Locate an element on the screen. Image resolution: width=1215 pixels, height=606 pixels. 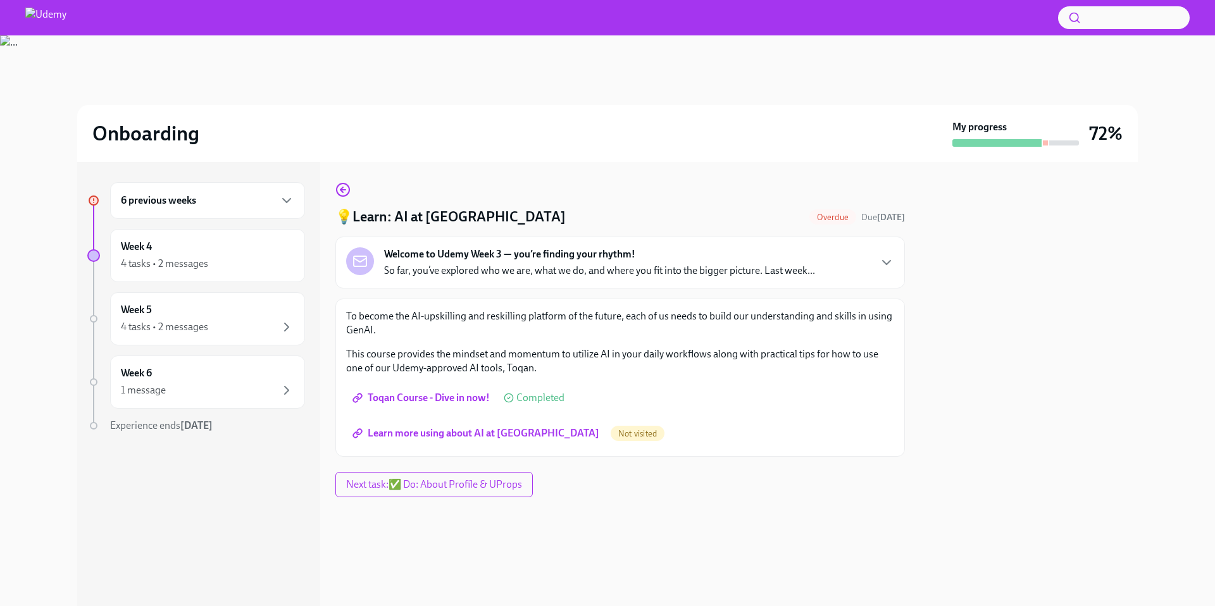
span: August 30th, 2025 17:00 is located at coordinates (883, 217).